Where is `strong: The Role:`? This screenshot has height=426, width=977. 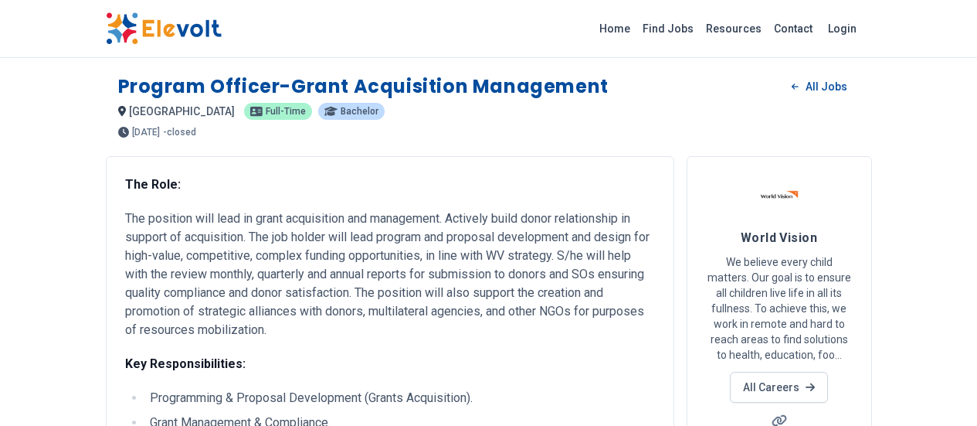
strong: The Role: is located at coordinates (153, 184).